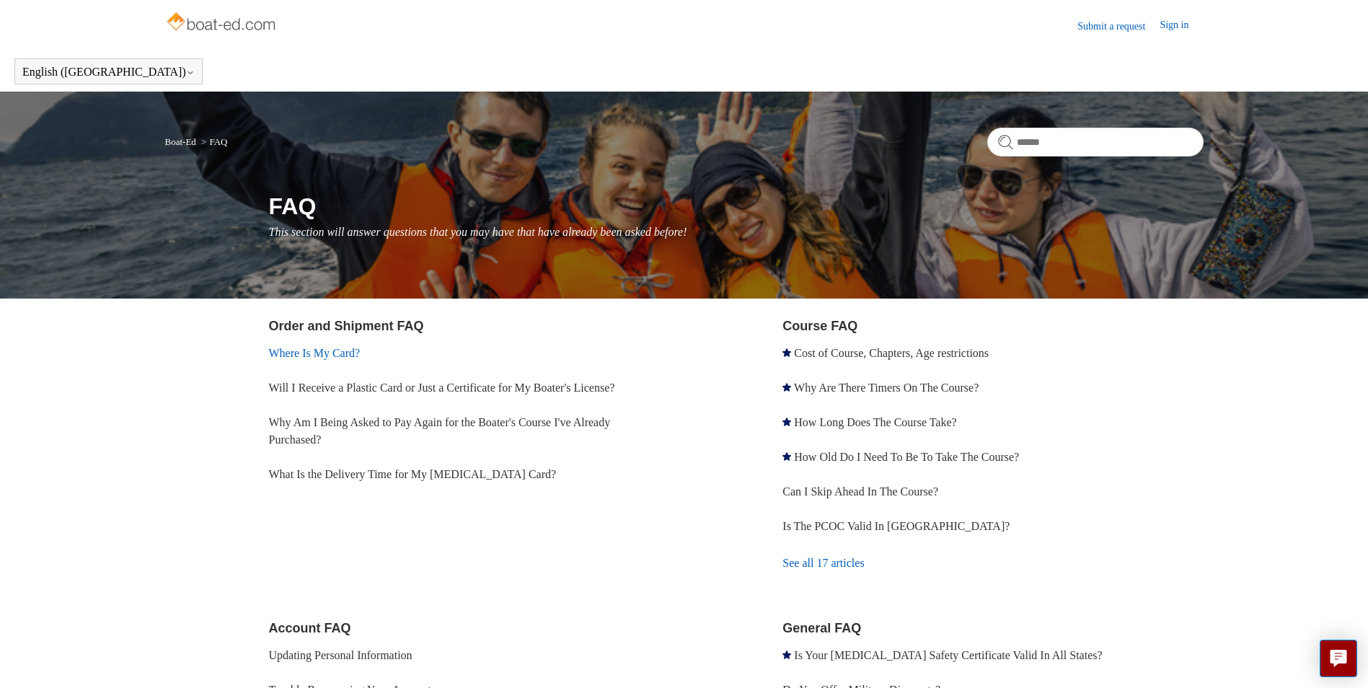 This screenshot has height=688, width=1368. Describe the element at coordinates (213, 141) in the screenshot. I see `li: FAQ` at that location.